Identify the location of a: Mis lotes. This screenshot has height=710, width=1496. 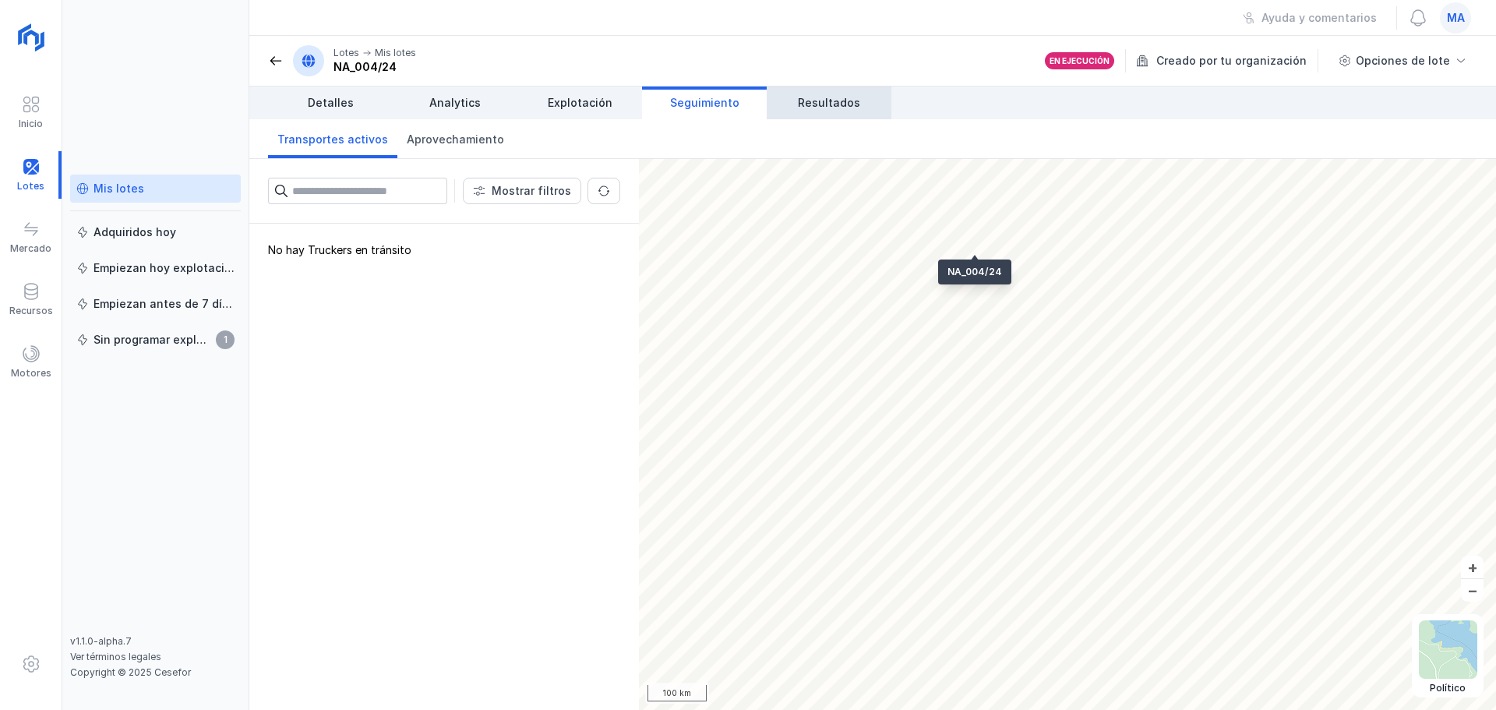
(155, 189).